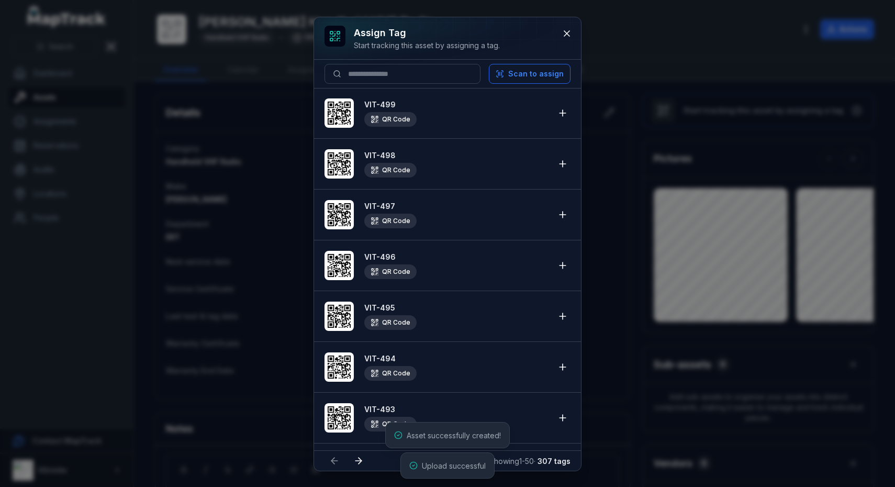  I want to click on strong: VIT-493, so click(456, 409).